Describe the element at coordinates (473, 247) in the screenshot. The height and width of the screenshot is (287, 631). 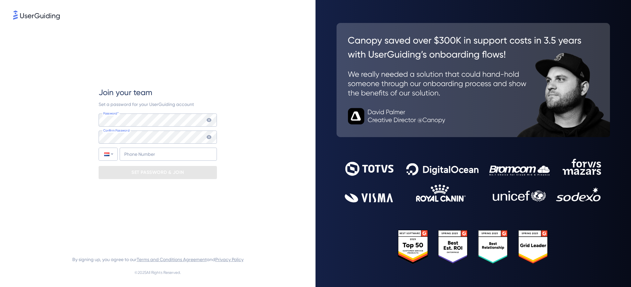
I see `img: 25303e33045975176eb484905ab012ff.svg` at that location.